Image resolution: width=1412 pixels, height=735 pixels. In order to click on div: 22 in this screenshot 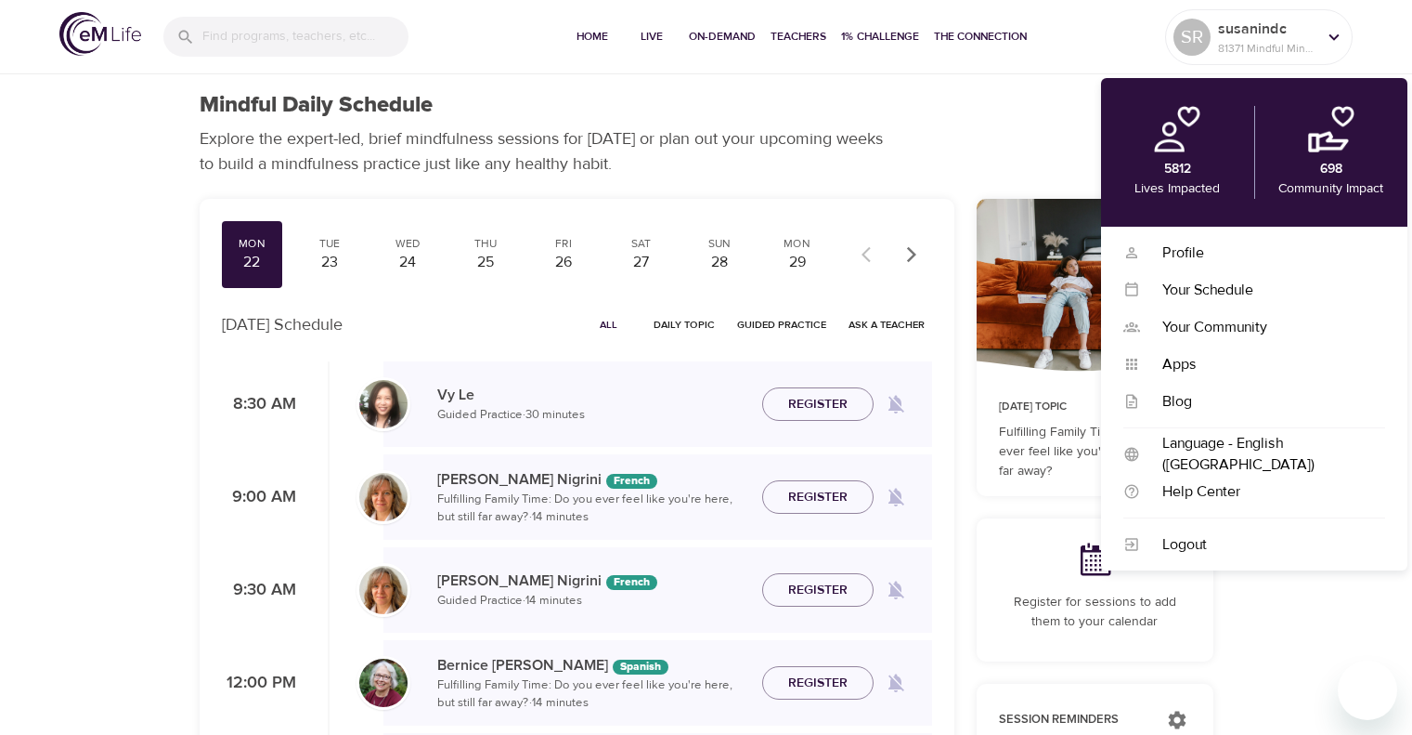, I will do `click(253, 262)`.